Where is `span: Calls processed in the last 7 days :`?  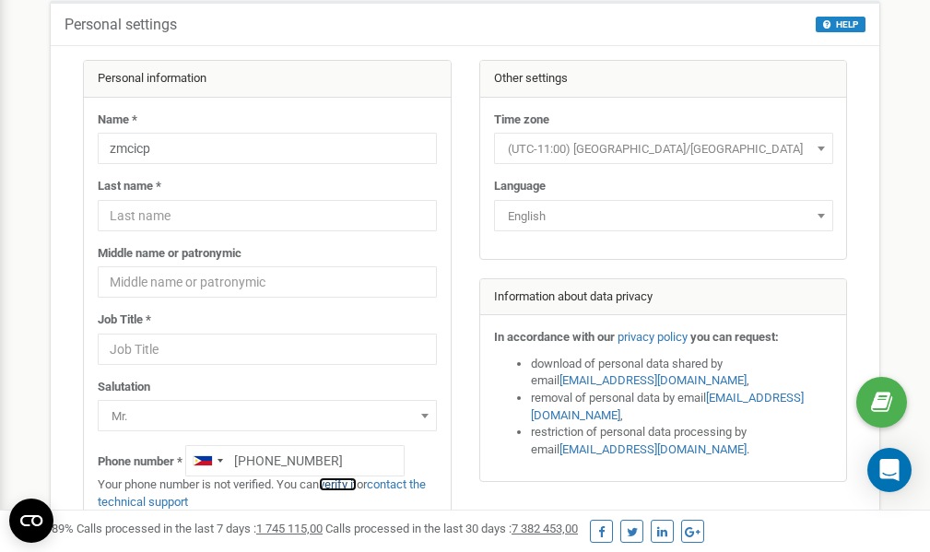
span: Calls processed in the last 7 days : is located at coordinates (199, 528).